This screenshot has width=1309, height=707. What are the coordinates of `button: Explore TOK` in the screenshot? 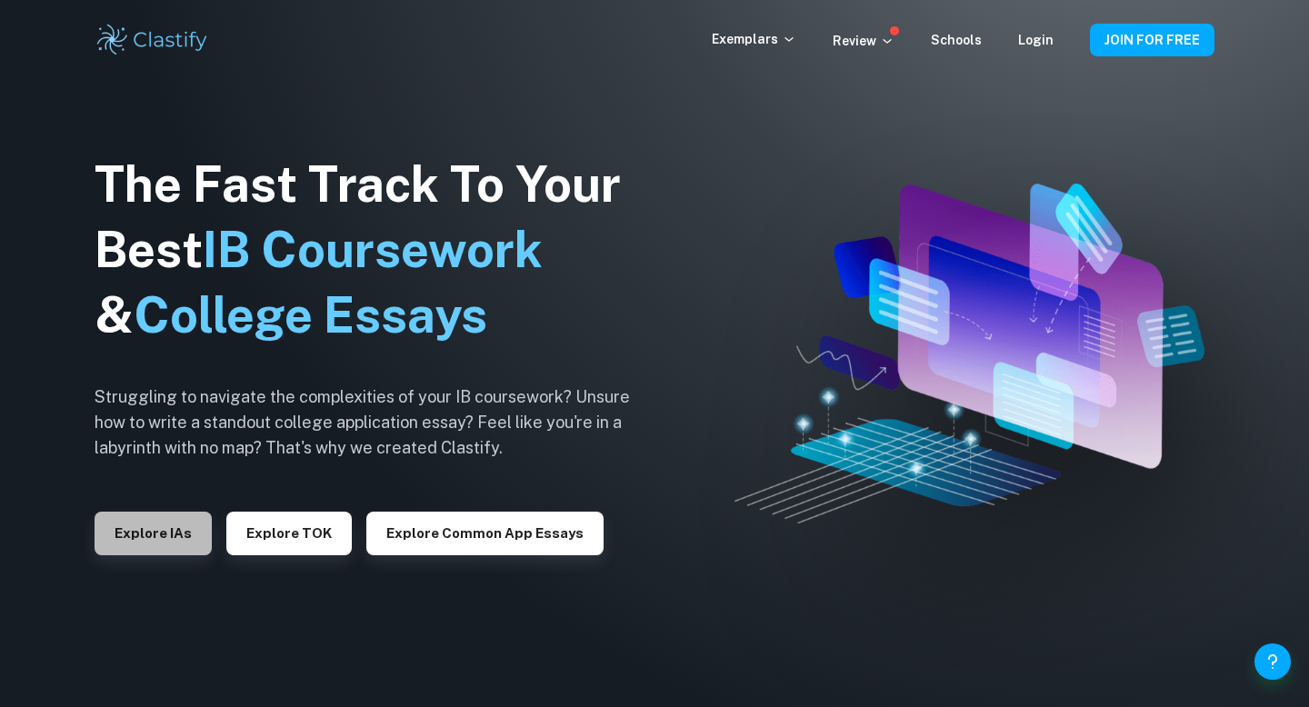 It's located at (289, 534).